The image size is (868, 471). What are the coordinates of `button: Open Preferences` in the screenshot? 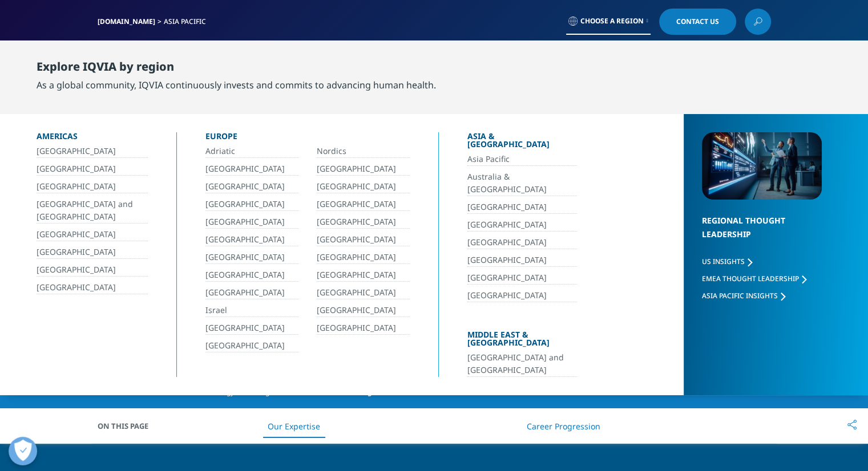 It's located at (23, 451).